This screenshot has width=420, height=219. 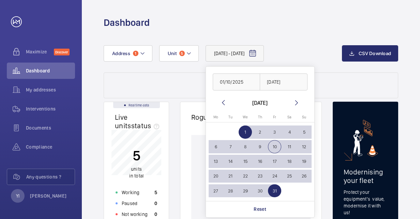 What do you see at coordinates (274, 191) in the screenshot?
I see `button: October 31, 2025` at bounding box center [274, 191].